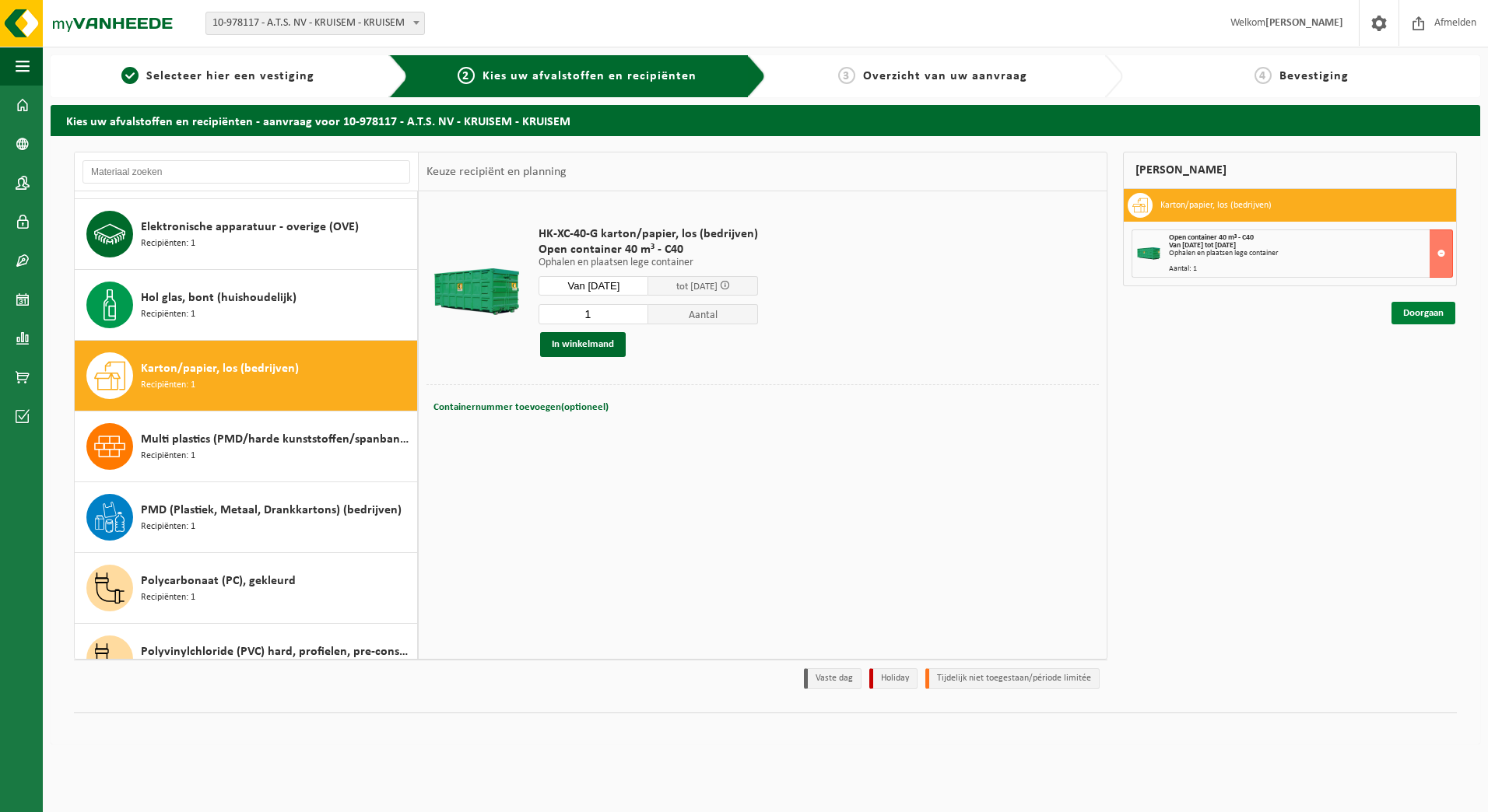  I want to click on button: Elektronische apparatuur - overige (OVE) Recipiënten: 1, so click(246, 234).